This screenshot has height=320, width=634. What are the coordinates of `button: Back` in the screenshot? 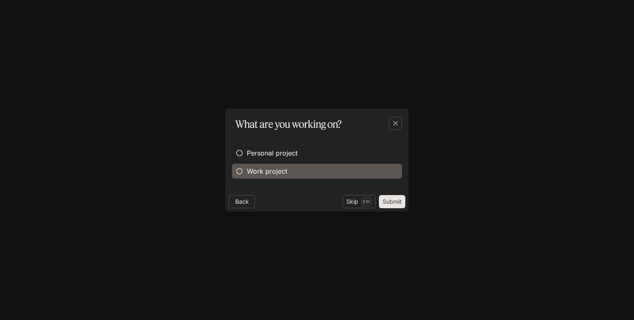 It's located at (242, 202).